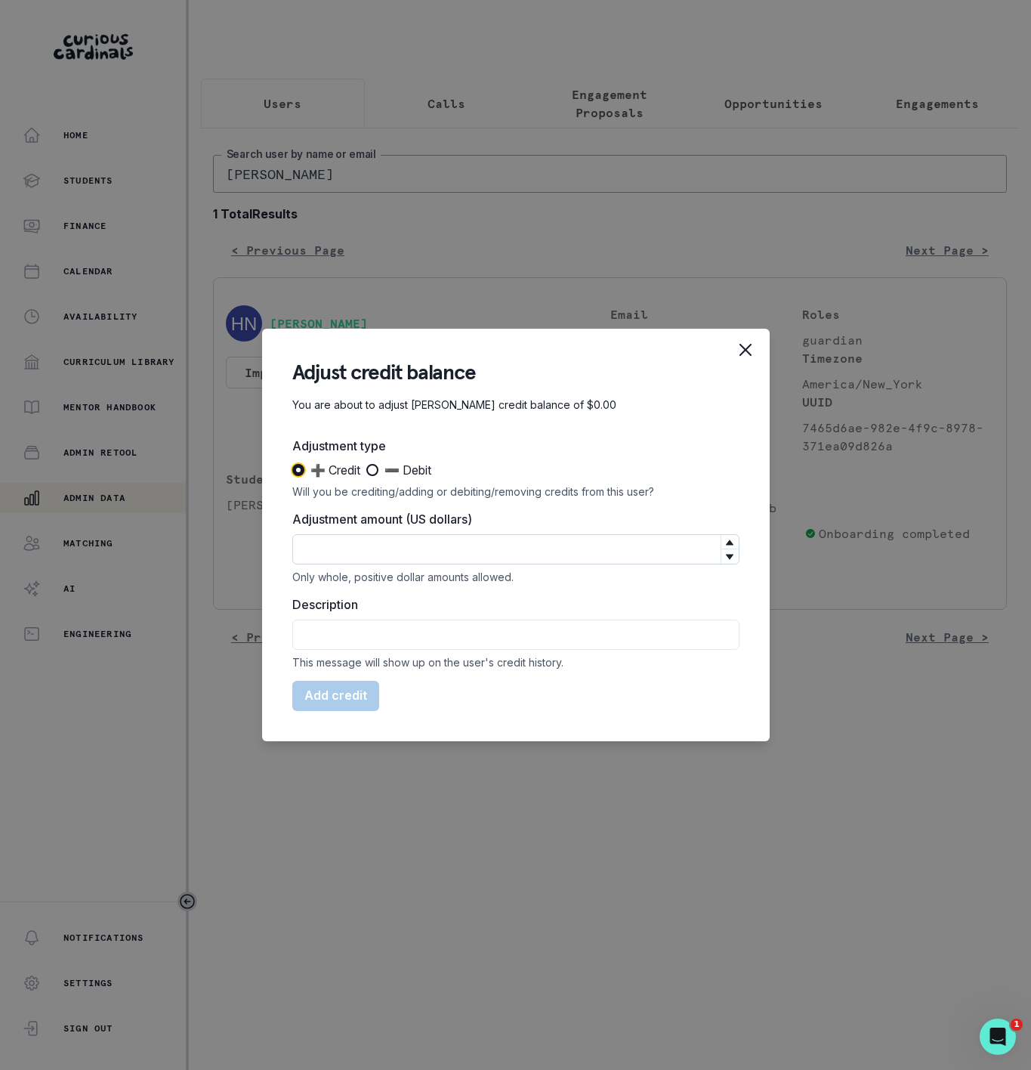 Image resolution: width=1031 pixels, height=1070 pixels. What do you see at coordinates (516, 491) in the screenshot?
I see `div: Will you be crediting/adding or debiting/removing credits from this user?` at bounding box center [516, 491].